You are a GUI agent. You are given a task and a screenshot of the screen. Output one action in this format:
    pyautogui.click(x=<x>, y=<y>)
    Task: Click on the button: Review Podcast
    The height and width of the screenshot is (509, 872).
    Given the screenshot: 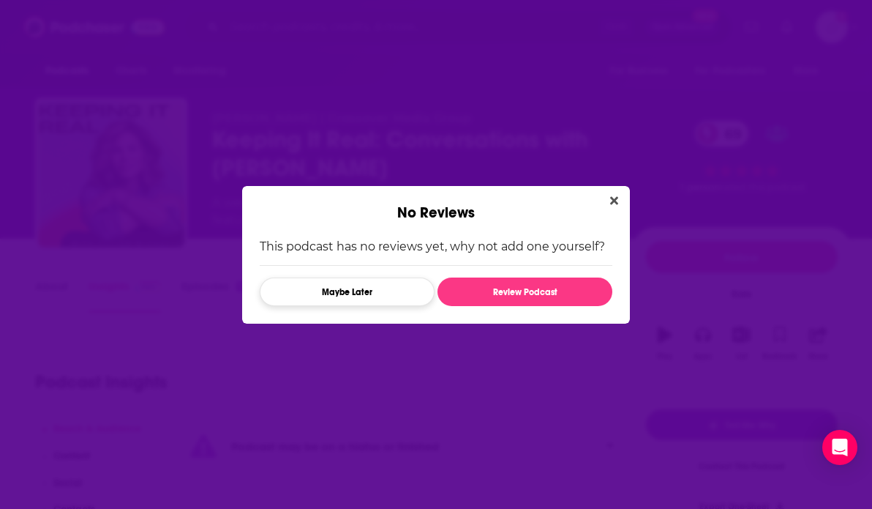 What is the action you would take?
    pyautogui.click(x=525, y=291)
    